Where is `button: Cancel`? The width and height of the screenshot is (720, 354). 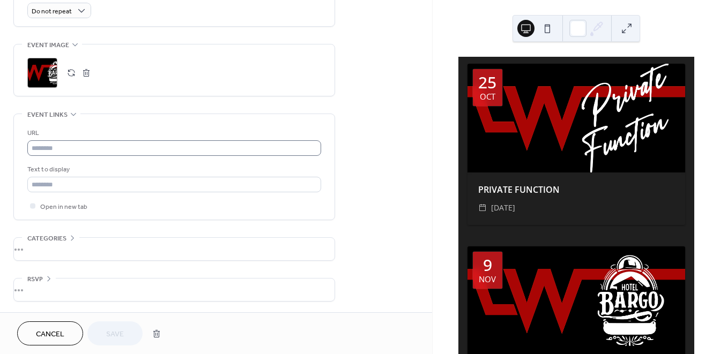
button: Cancel is located at coordinates (50, 333).